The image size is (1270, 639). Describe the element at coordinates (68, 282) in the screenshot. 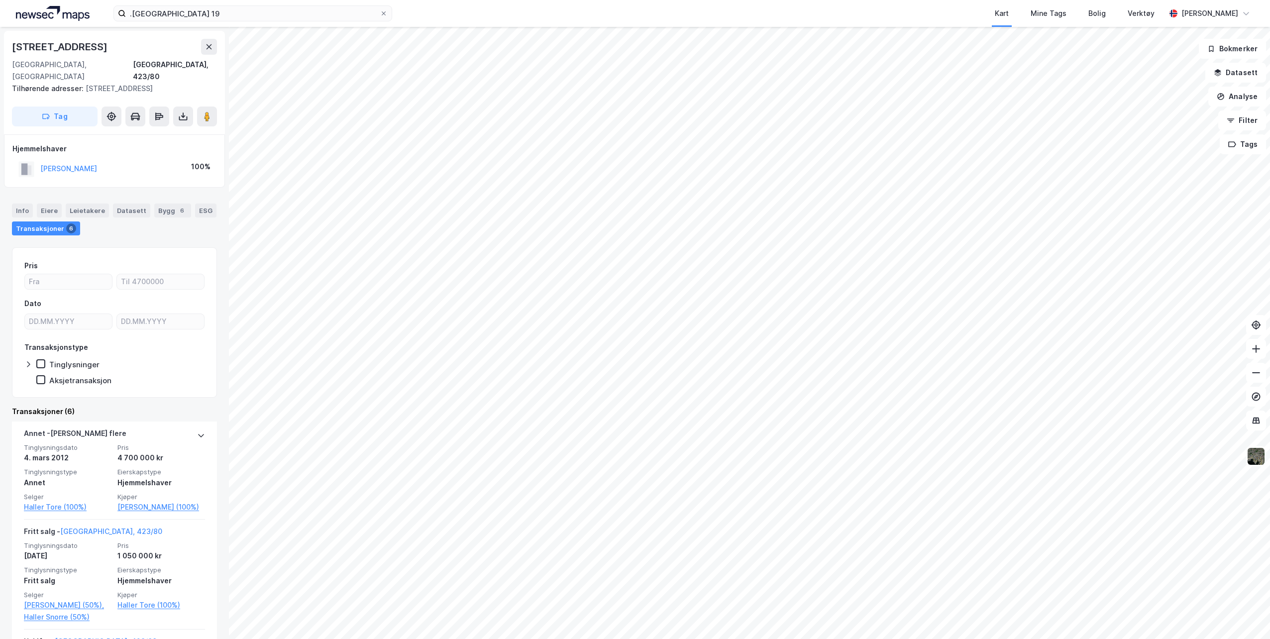

I see `input: Fra` at that location.